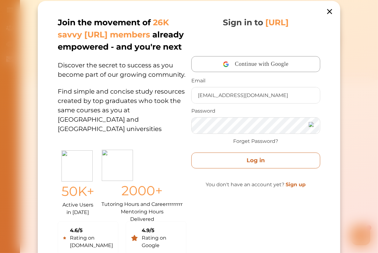 The image size is (378, 253). I want to click on img: Group%201403.ccdcecb8.png, so click(117, 165).